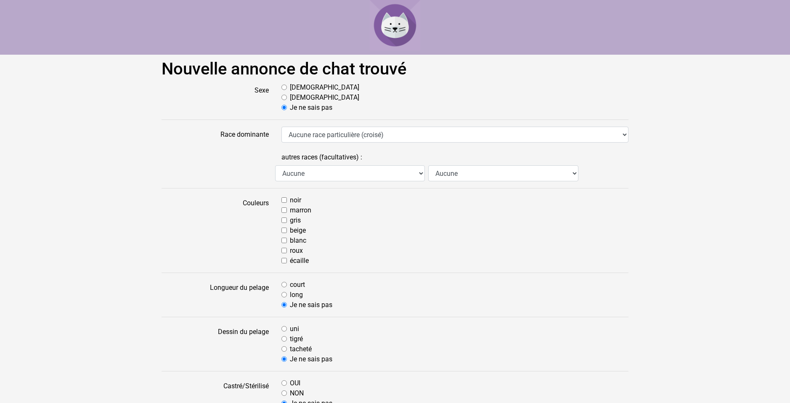  What do you see at coordinates (284, 349) in the screenshot?
I see `input: tacheté` at bounding box center [284, 349].